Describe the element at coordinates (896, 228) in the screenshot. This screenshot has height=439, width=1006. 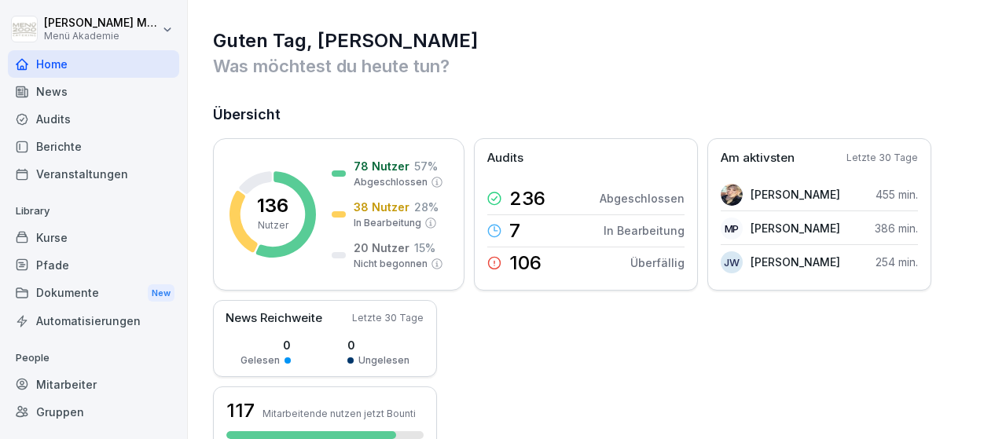
I see `p: 386 min.` at that location.